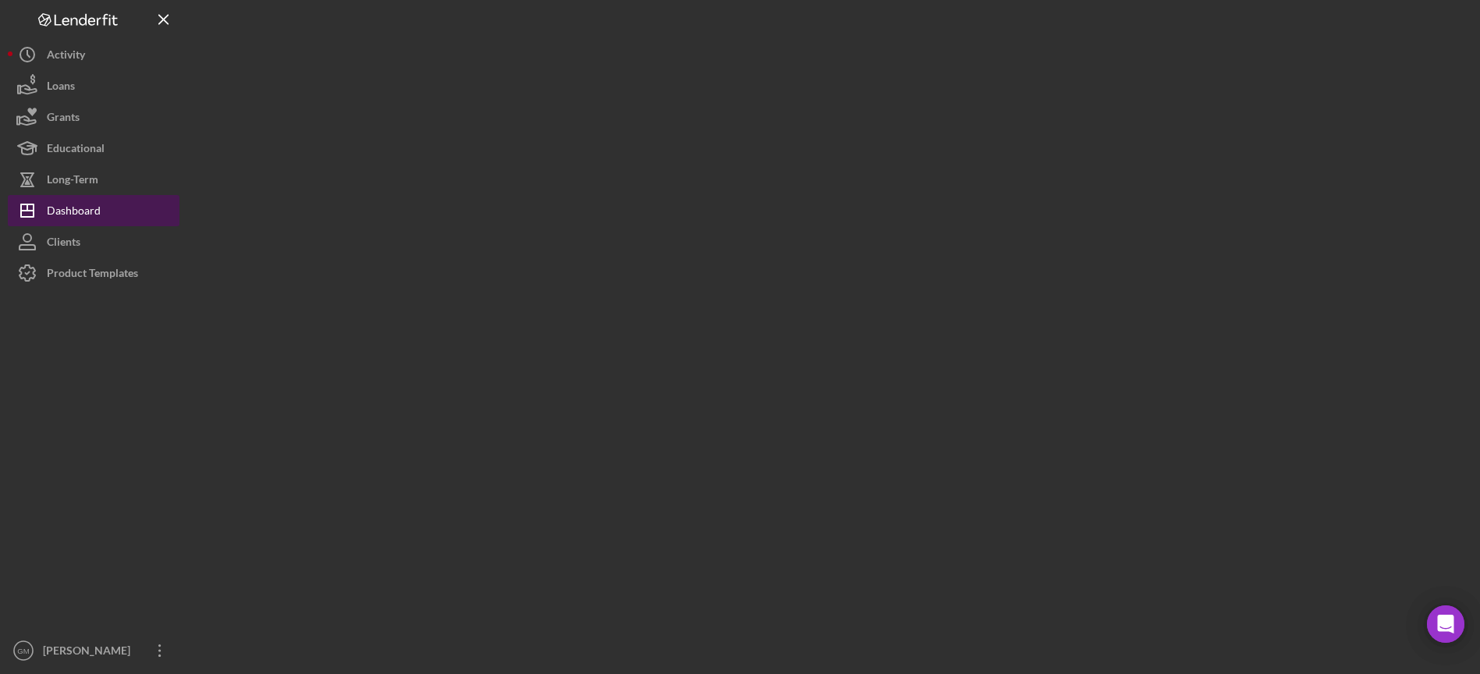  I want to click on div: Open Intercom Messenger, so click(1446, 624).